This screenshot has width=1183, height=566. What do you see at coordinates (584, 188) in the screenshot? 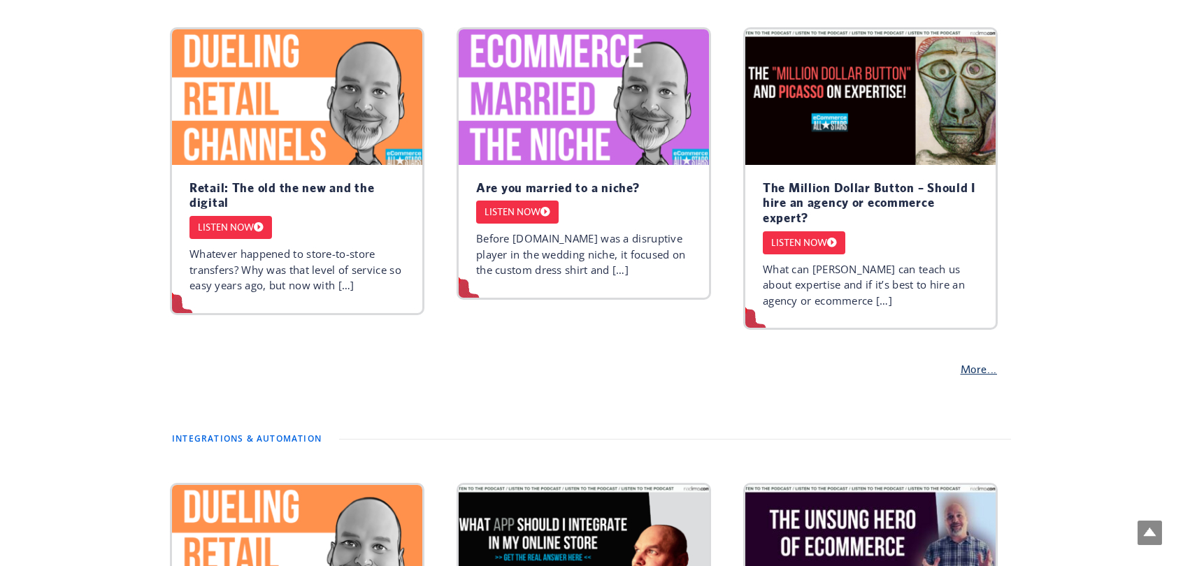
I see `h2: Are you married to a niche?` at bounding box center [584, 188].